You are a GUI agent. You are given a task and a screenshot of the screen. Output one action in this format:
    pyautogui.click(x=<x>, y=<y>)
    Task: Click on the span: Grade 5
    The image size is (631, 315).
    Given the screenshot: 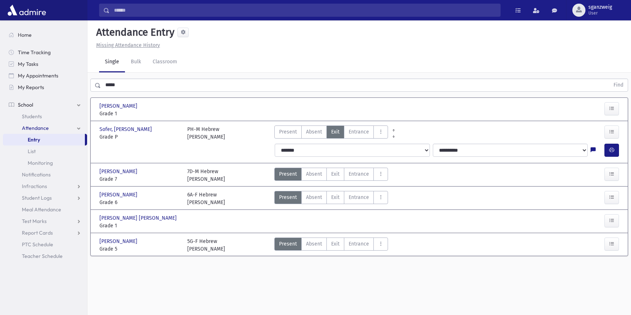 What is the action you would take?
    pyautogui.click(x=140, y=249)
    